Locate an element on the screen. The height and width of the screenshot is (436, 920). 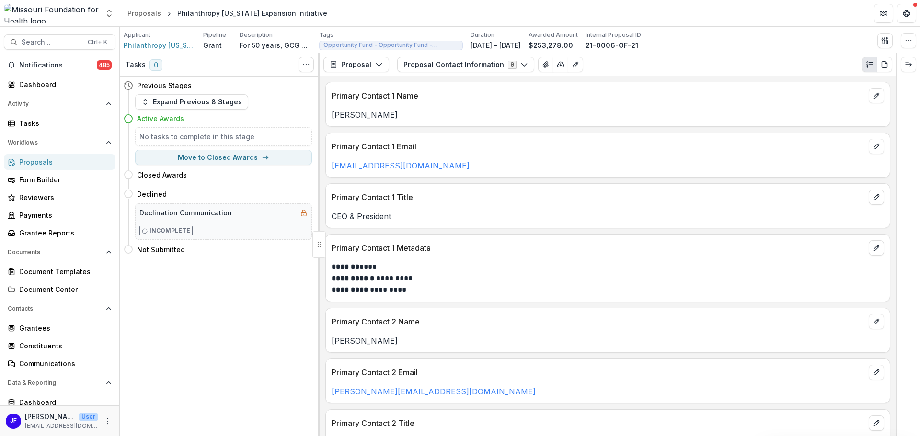
a: Grantee Reports is located at coordinates (59, 233).